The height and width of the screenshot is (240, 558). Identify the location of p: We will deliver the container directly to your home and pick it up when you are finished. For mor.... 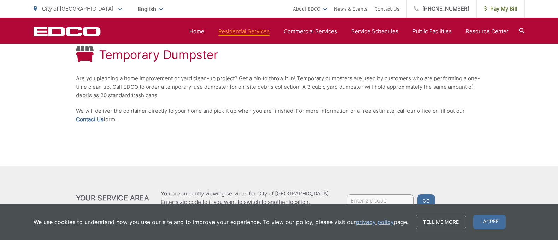
(279, 115).